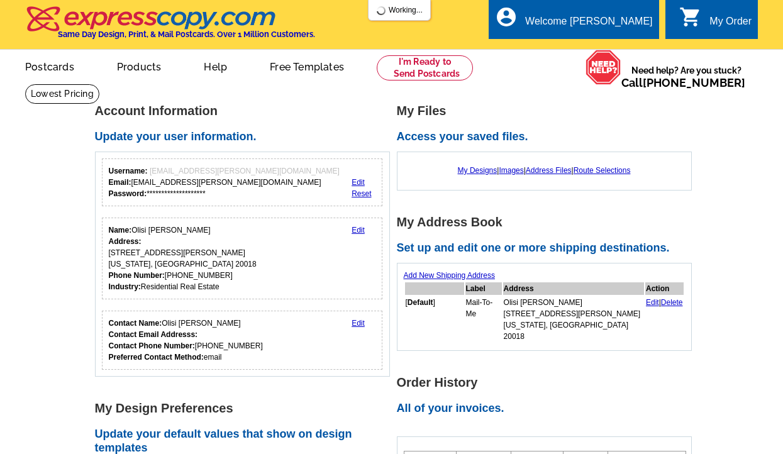  Describe the element at coordinates (484, 289) in the screenshot. I see `th: Label` at that location.